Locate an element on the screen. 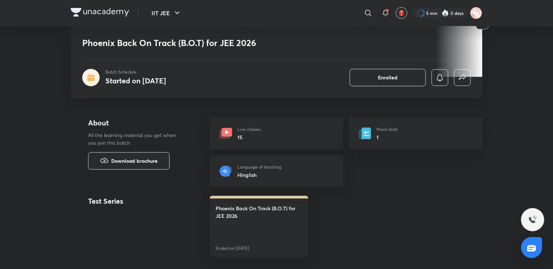  h1: Phoenix Back On Track (B.O.T) for JEE 2026 is located at coordinates (224, 43).